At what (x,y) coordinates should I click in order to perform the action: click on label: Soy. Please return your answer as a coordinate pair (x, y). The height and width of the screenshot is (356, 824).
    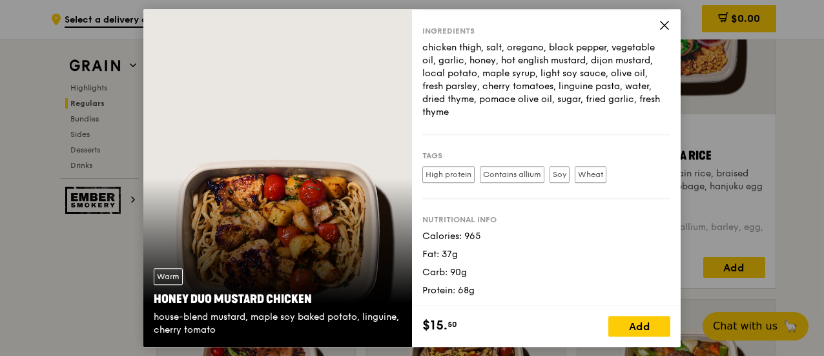
    Looking at the image, I should click on (559, 174).